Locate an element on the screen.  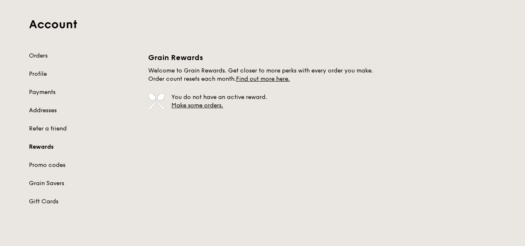
a: Grain Savers is located at coordinates (84, 184).